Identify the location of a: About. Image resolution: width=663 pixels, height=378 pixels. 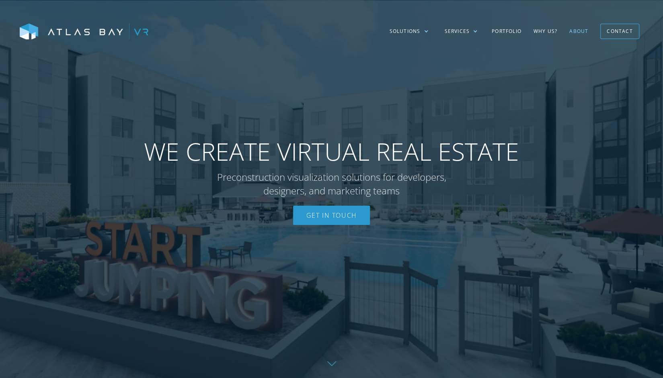
(579, 31).